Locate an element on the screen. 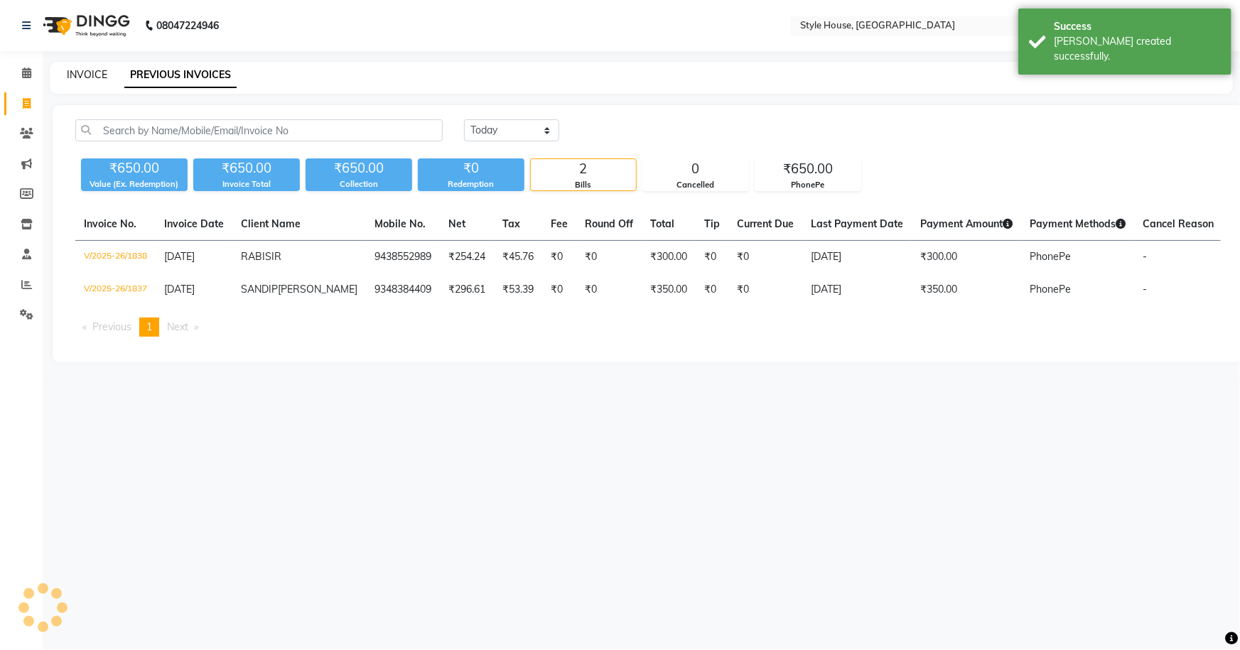  div: 2 is located at coordinates (583, 169).